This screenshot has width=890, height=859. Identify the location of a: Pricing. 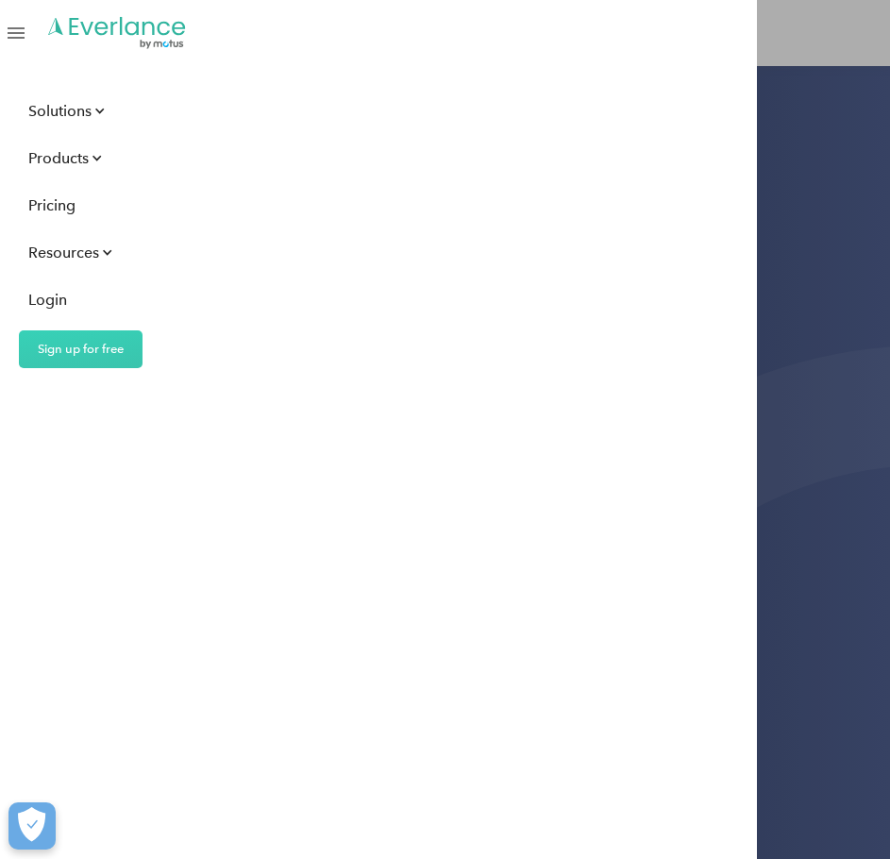
(52, 205).